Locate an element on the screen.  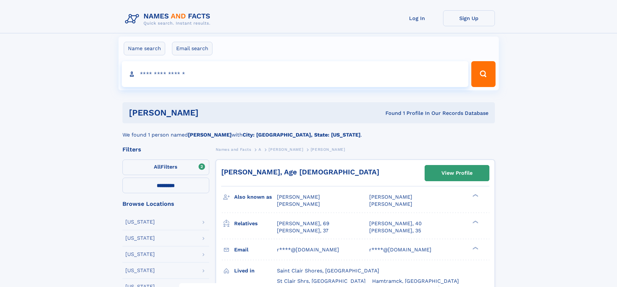
span: A is located at coordinates (260, 150).